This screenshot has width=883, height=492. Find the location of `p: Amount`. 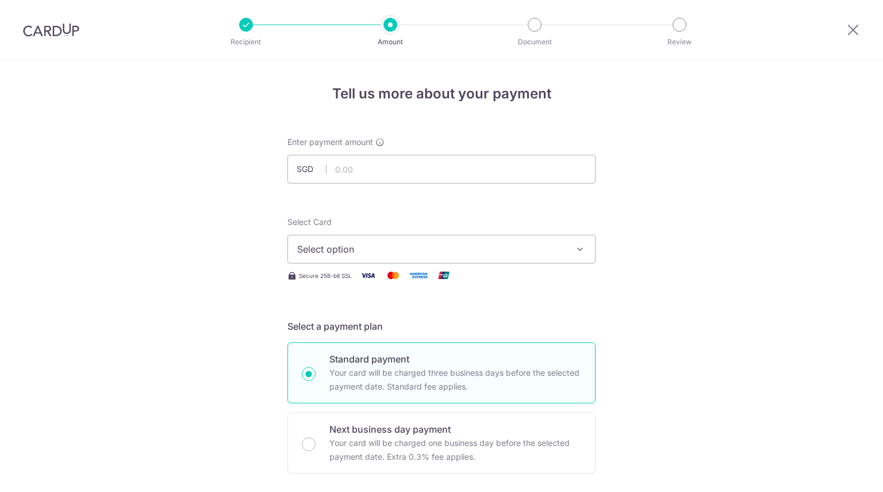

p: Amount is located at coordinates (391, 42).